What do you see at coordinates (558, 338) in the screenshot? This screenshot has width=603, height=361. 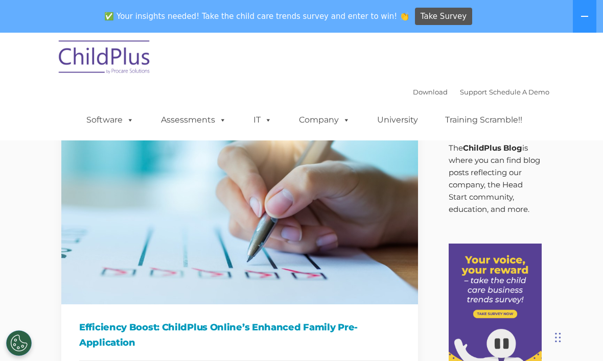 I see `div: Drag` at bounding box center [558, 338].